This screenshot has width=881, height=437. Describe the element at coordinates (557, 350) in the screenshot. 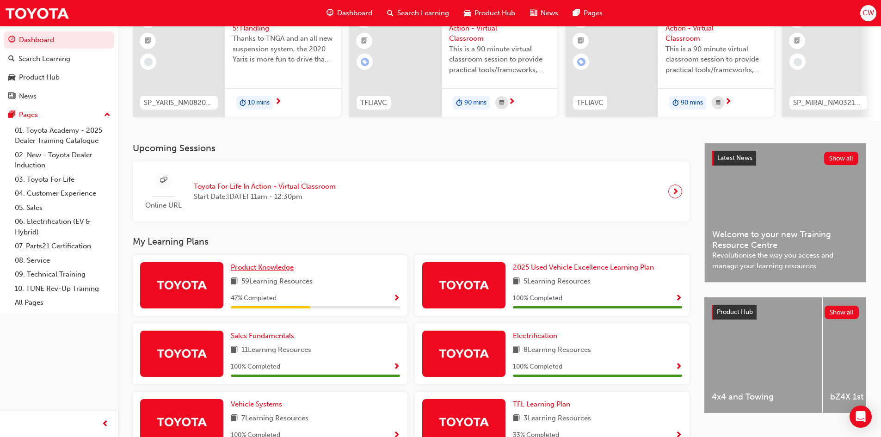

I see `span: 8 Learning Resources` at that location.